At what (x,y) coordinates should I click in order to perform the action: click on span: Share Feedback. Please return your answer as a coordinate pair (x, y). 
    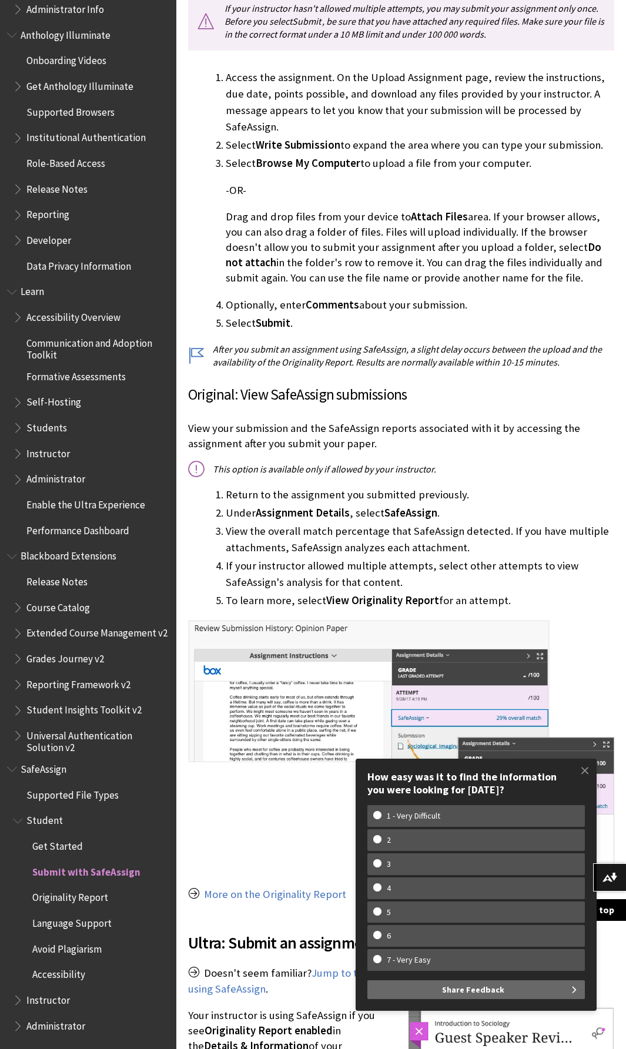
    Looking at the image, I should click on (473, 990).